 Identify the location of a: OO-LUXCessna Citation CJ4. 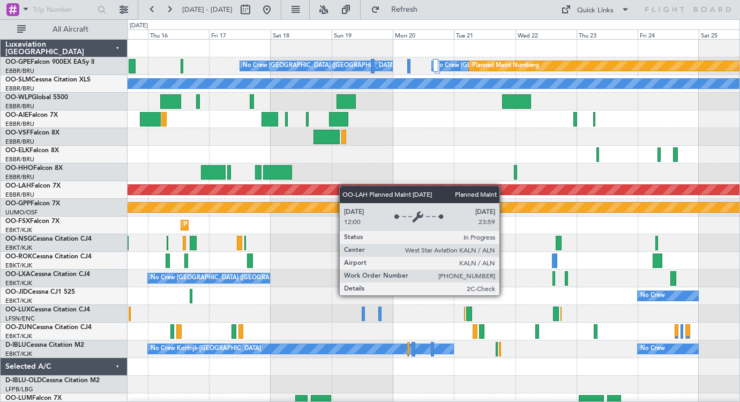
(48, 310).